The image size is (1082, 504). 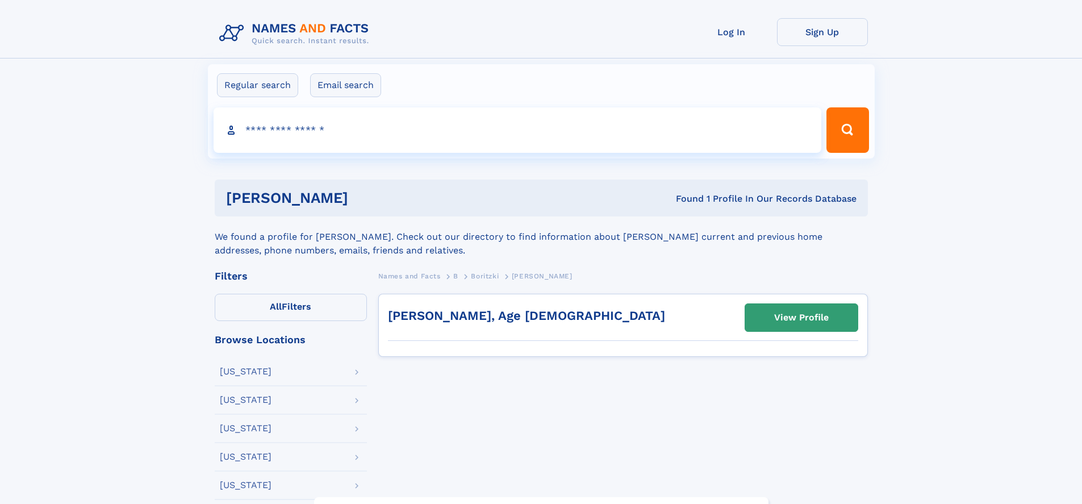 What do you see at coordinates (345, 85) in the screenshot?
I see `label: Email search` at bounding box center [345, 85].